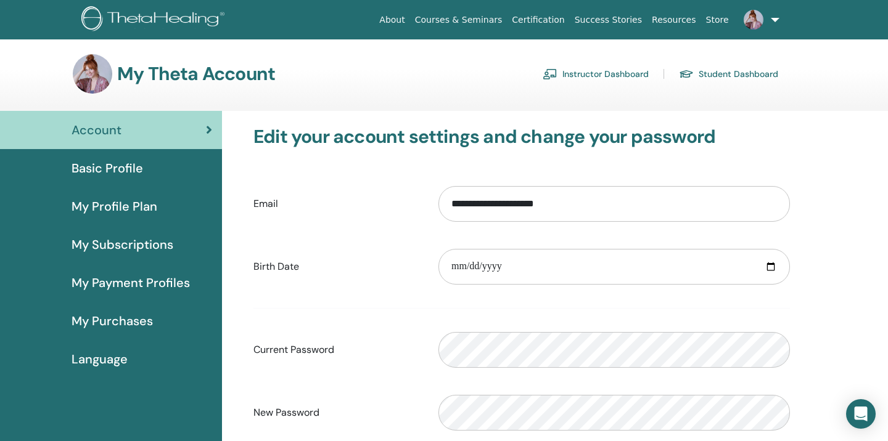 Image resolution: width=888 pixels, height=441 pixels. What do you see at coordinates (155, 20) in the screenshot?
I see `img: logo.png` at bounding box center [155, 20].